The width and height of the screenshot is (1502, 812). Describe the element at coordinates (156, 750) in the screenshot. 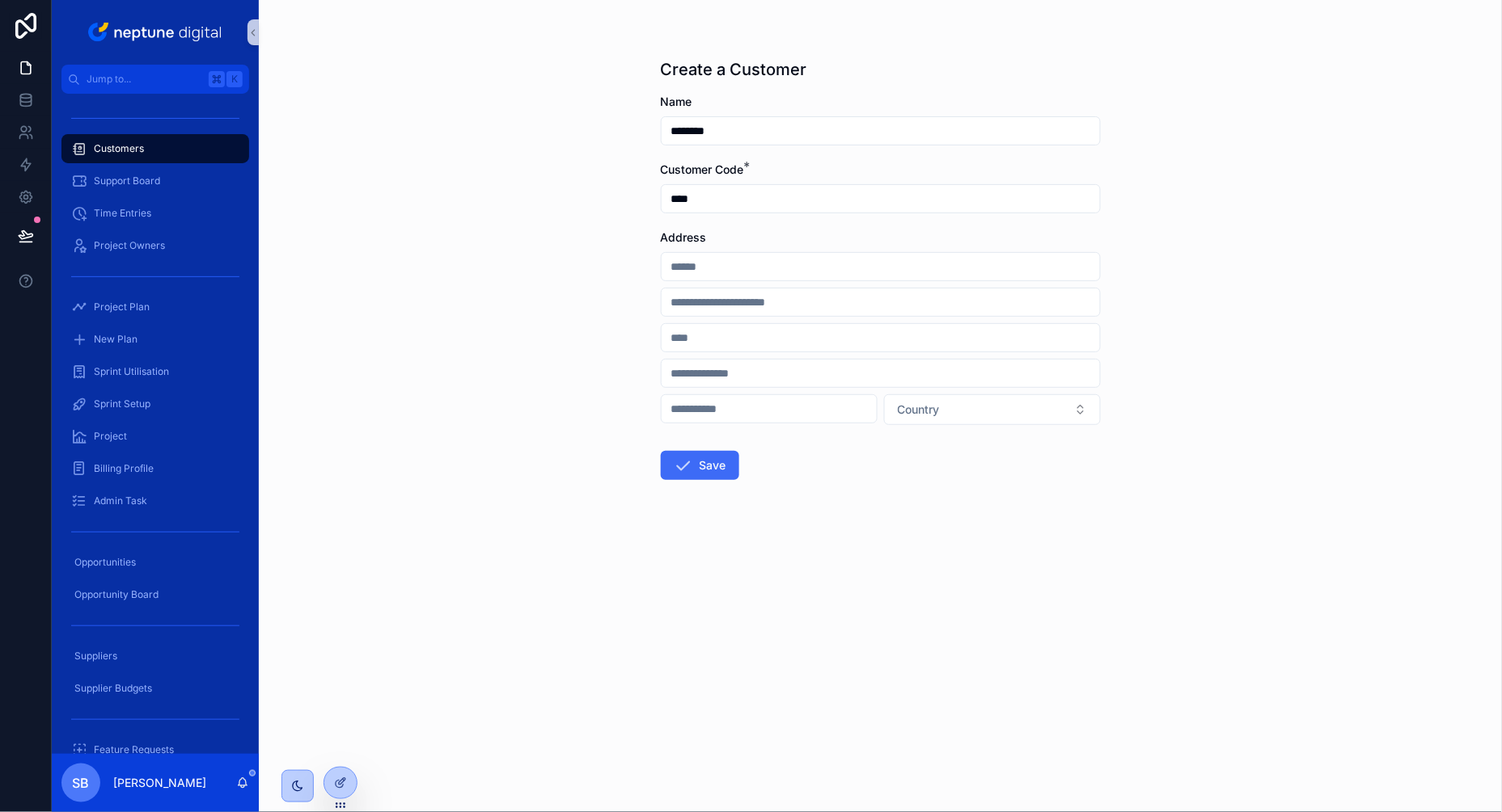

I see `a: Feature Requests` at that location.